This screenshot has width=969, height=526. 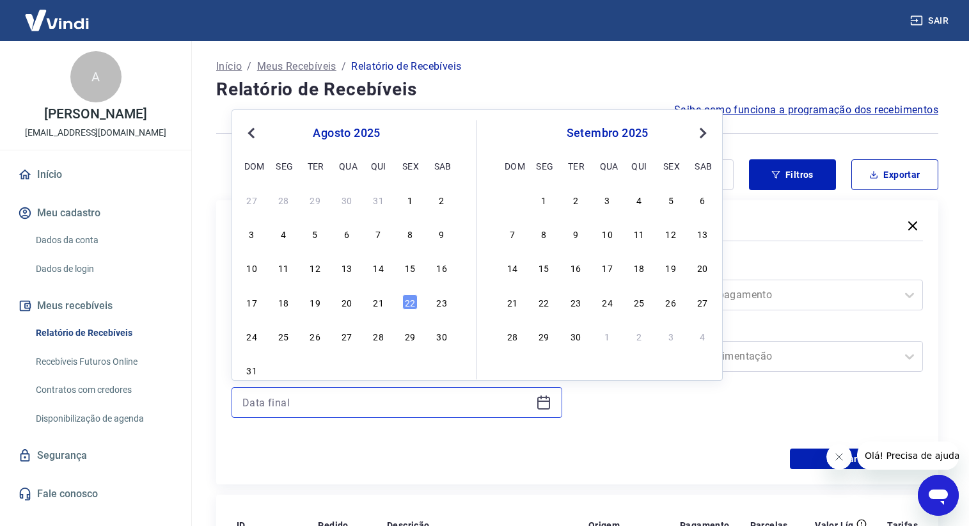 I want to click on button: Filtros, so click(x=792, y=175).